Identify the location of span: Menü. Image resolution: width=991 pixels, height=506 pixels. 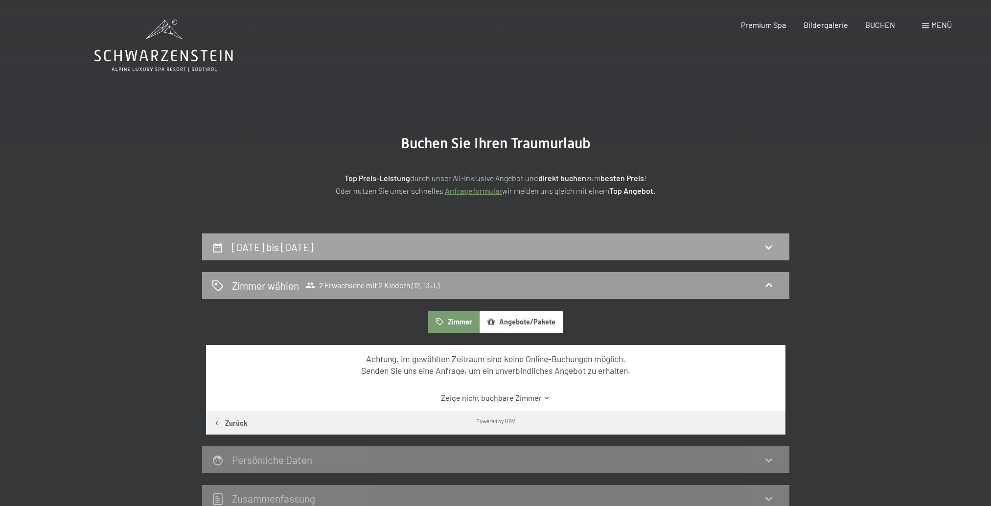
(942, 24).